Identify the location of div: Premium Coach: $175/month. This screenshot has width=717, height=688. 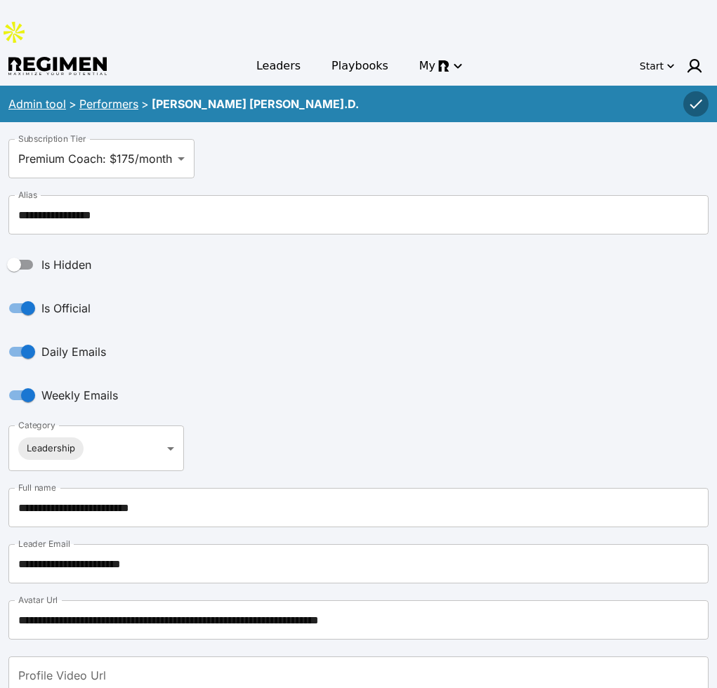
(101, 159).